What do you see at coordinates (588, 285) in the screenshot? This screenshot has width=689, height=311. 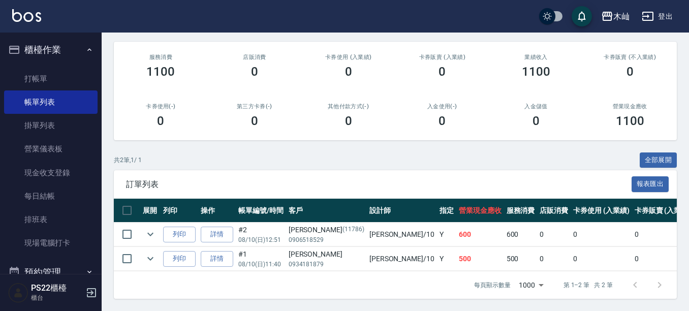 I see `p: 第 1–2 筆 共 2 筆` at bounding box center [588, 285].